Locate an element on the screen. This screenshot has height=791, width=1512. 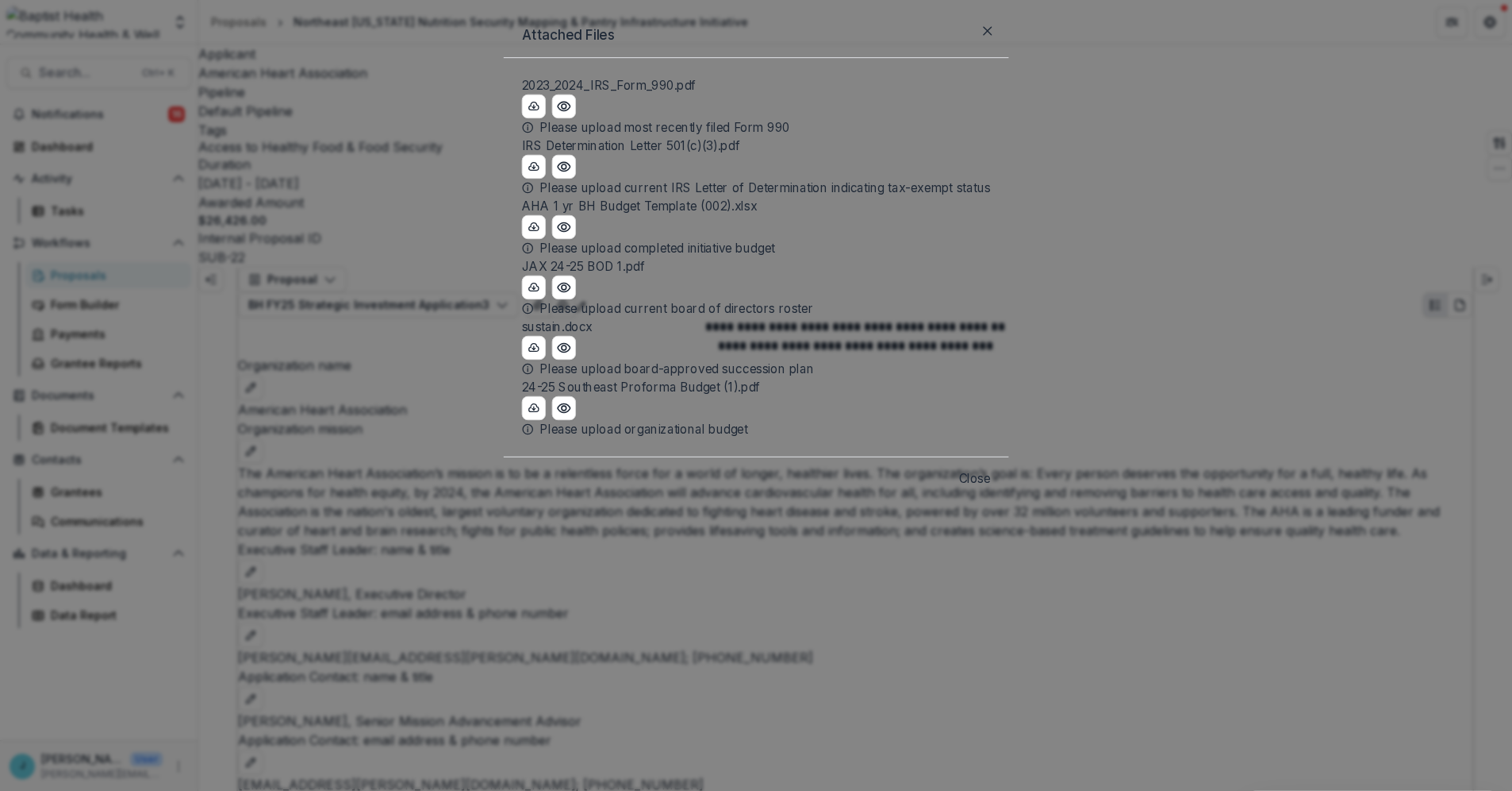
p: AHA 1 yr BH Budget Template (002).xlsx is located at coordinates (640, 206).